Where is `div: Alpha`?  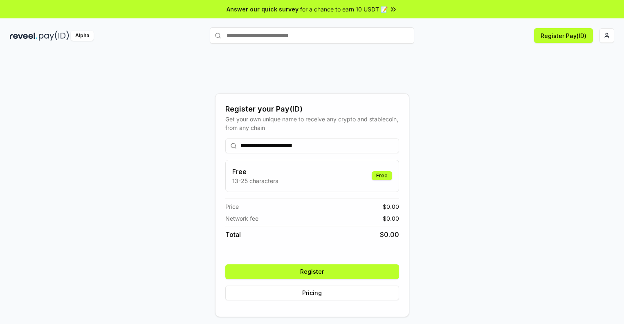
div: Alpha is located at coordinates (82, 36).